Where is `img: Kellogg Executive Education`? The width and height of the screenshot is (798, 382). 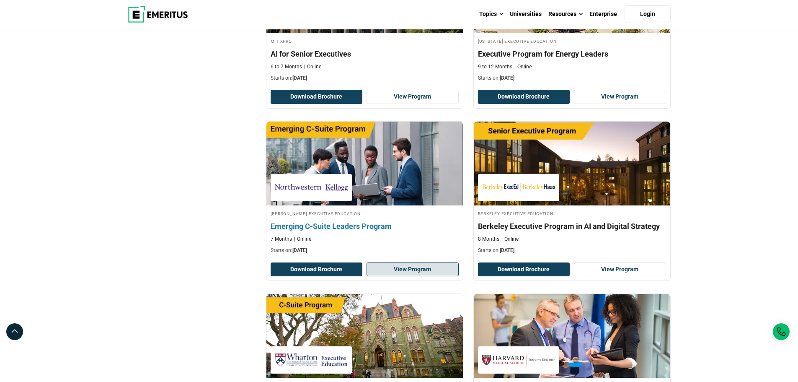
img: Kellogg Executive Education is located at coordinates (311, 187).